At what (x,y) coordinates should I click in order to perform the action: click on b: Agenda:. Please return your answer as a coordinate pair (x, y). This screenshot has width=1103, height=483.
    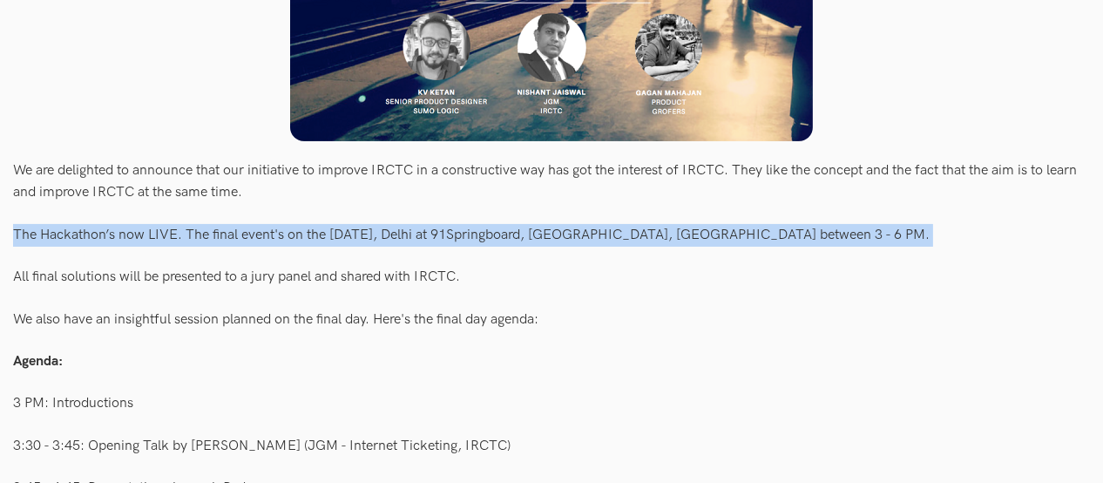
    Looking at the image, I should click on (37, 361).